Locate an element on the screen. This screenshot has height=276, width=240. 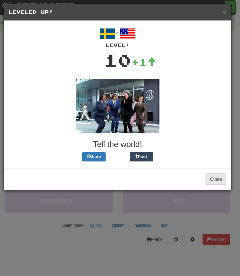
h5: Leveled Up! is located at coordinates (117, 12).